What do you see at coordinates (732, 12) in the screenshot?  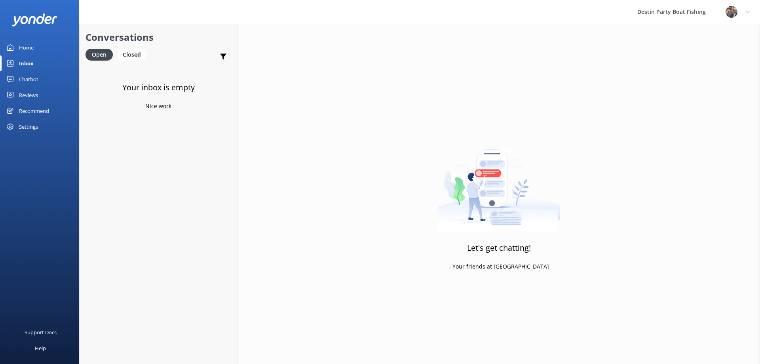 I see `img: 250-1666038197.jpg` at bounding box center [732, 12].